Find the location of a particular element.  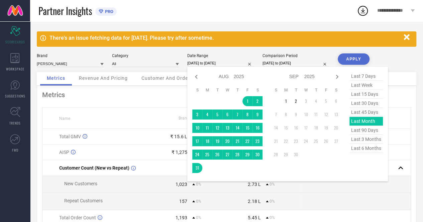

td: Sun Sep 28 2025 is located at coordinates (276, 155).